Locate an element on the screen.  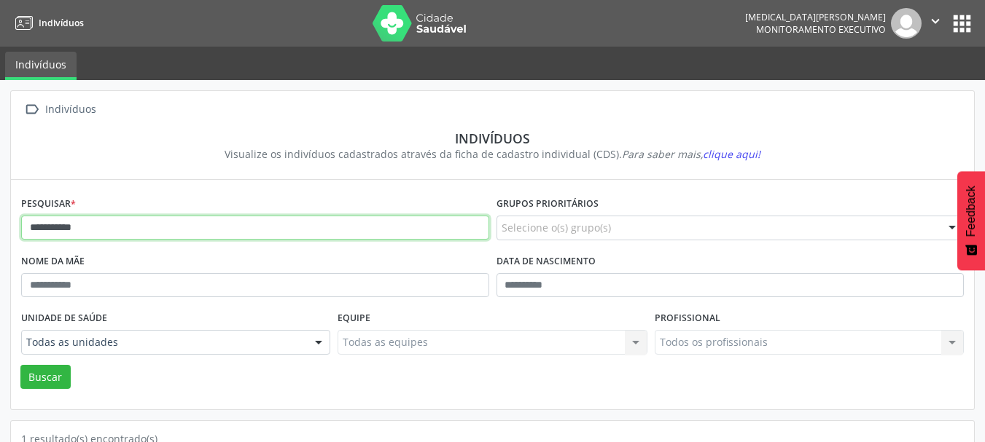
div: Visualize os indivíduos cadastrados através da ficha de cadastro individual (CDS). is located at coordinates (492, 154).